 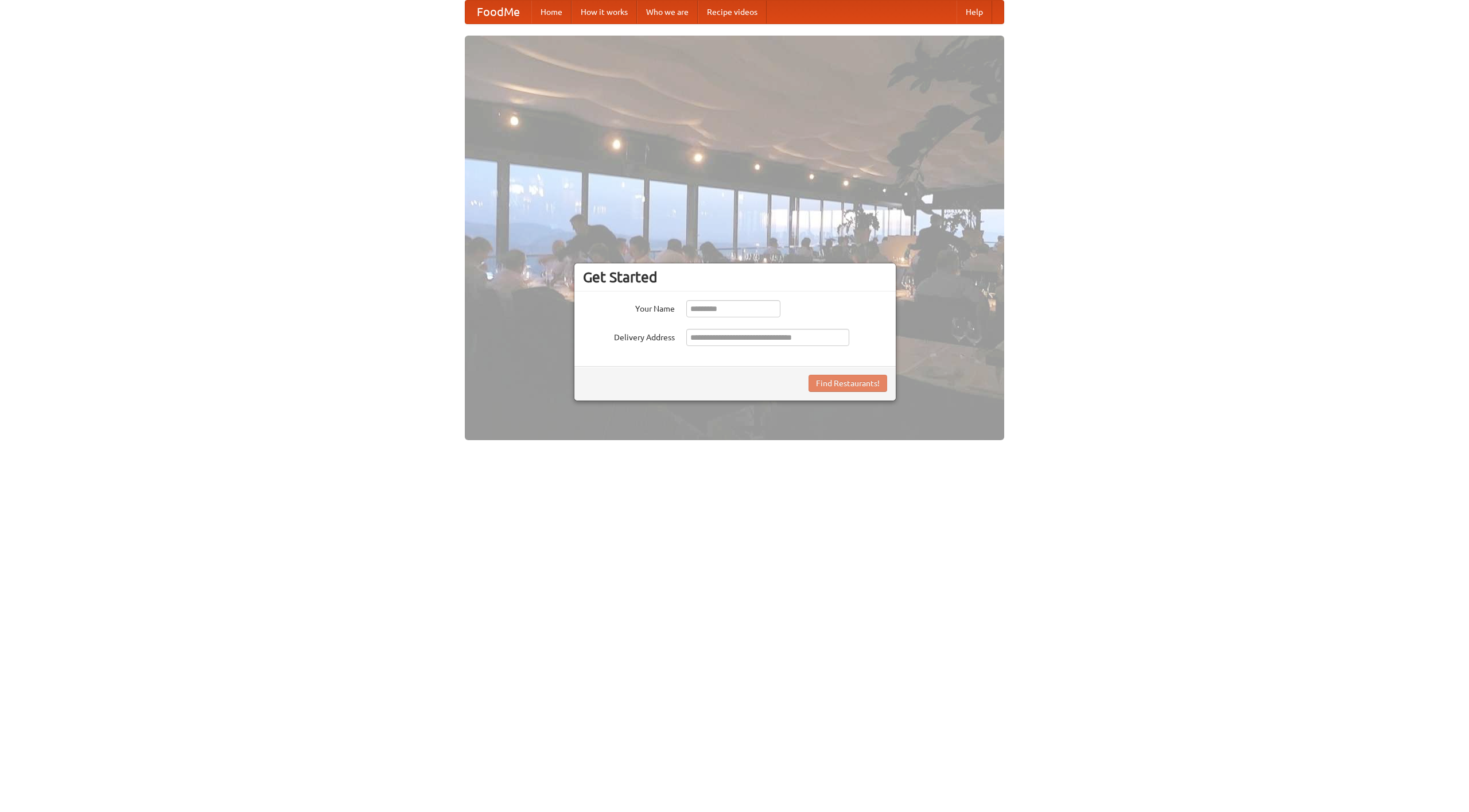 What do you see at coordinates (498, 12) in the screenshot?
I see `a: FoodMe` at bounding box center [498, 12].